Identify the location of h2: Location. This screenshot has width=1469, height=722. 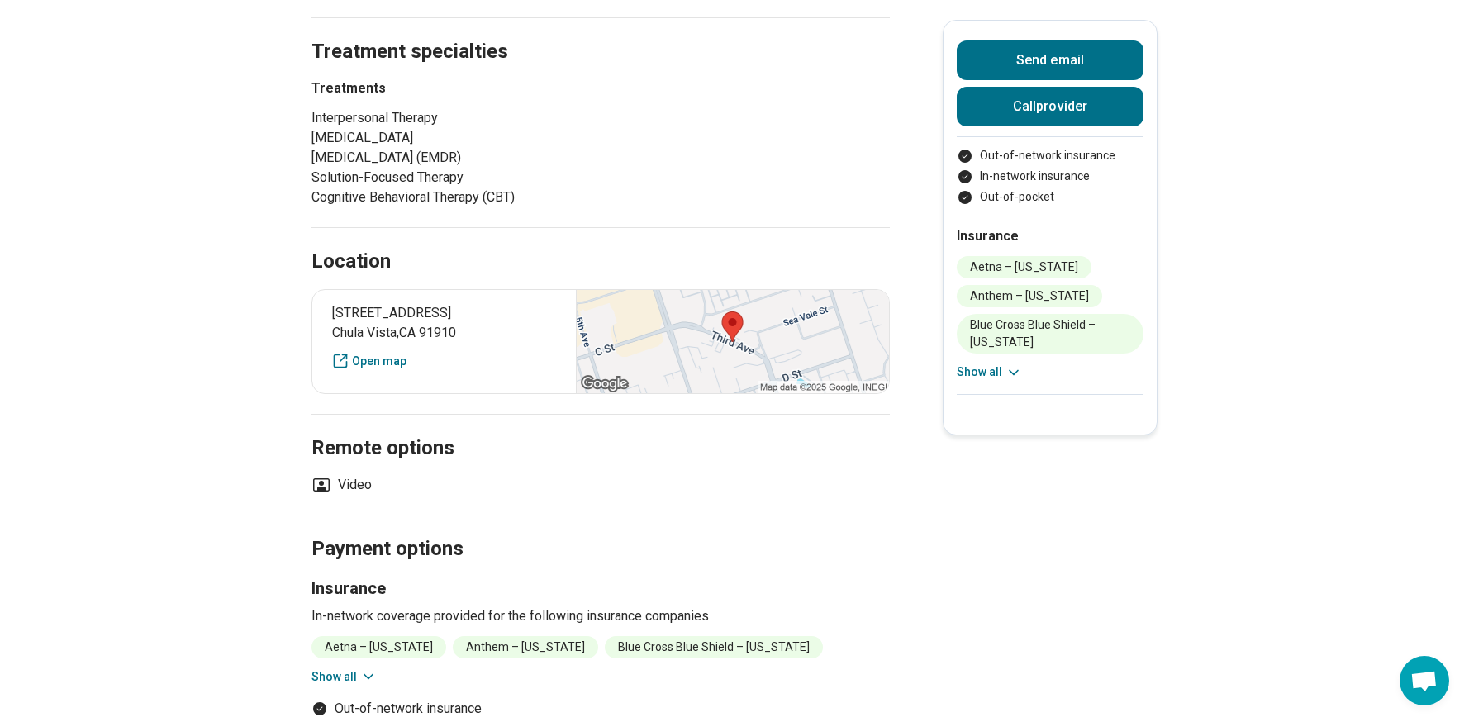
(351, 262).